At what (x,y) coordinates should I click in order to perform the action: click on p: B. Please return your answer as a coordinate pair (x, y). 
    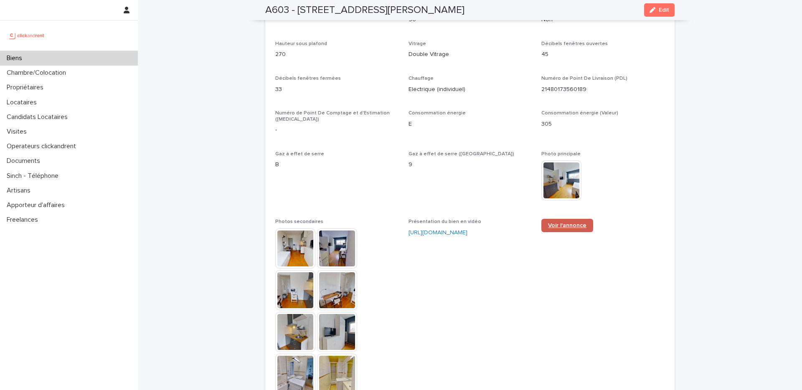
    Looking at the image, I should click on (337, 165).